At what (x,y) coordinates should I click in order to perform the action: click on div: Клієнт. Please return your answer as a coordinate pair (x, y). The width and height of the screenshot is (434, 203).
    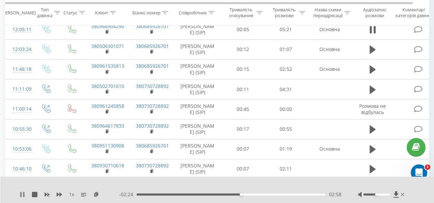
    Looking at the image, I should click on (102, 13).